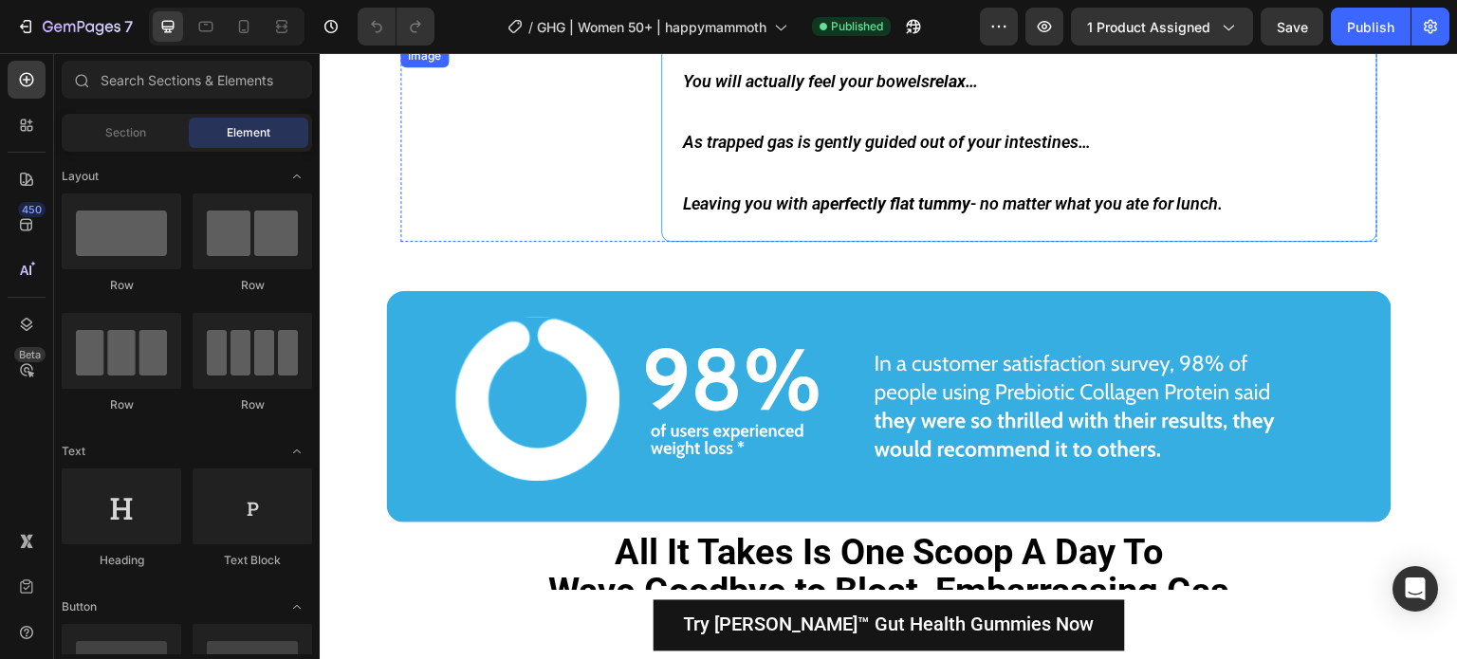  I want to click on span: GHG | Women 50+ | happymammoth, so click(652, 27).